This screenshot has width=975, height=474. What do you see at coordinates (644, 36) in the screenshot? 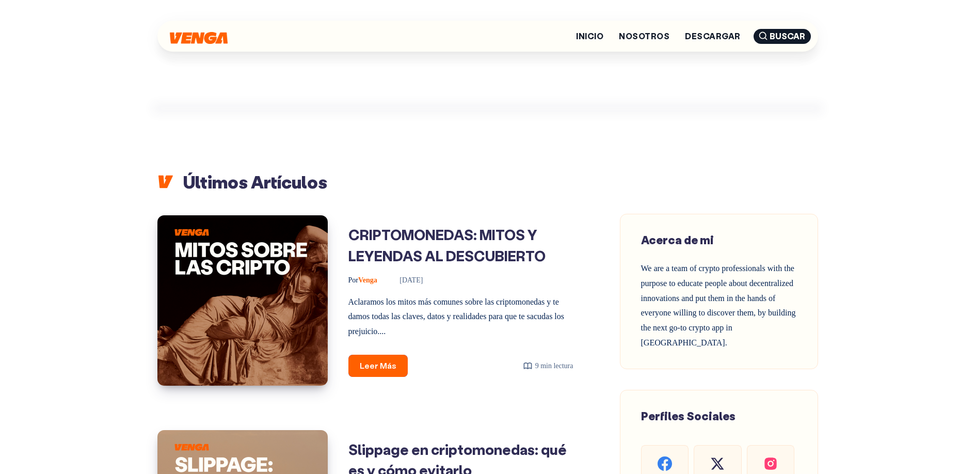
I see `a: Nosotros` at bounding box center [644, 36].